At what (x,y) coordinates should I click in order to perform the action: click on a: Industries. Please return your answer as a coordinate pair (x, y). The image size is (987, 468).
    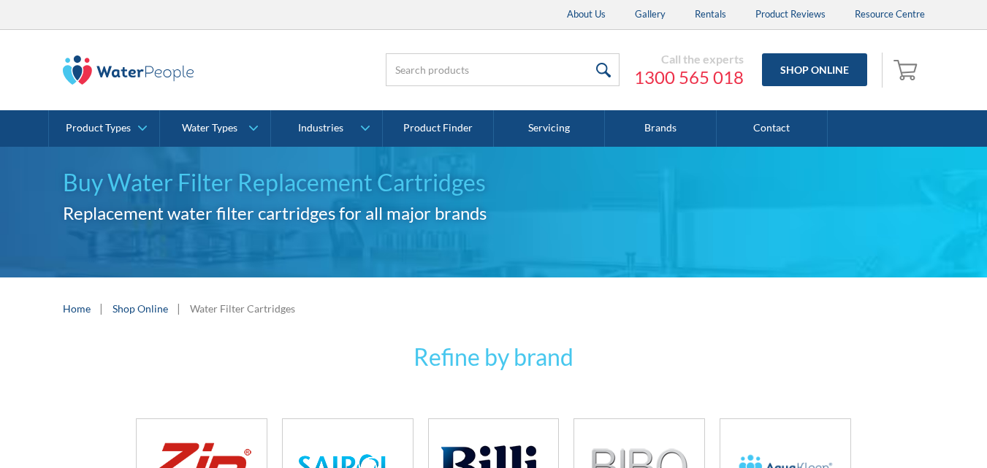
    Looking at the image, I should click on (326, 129).